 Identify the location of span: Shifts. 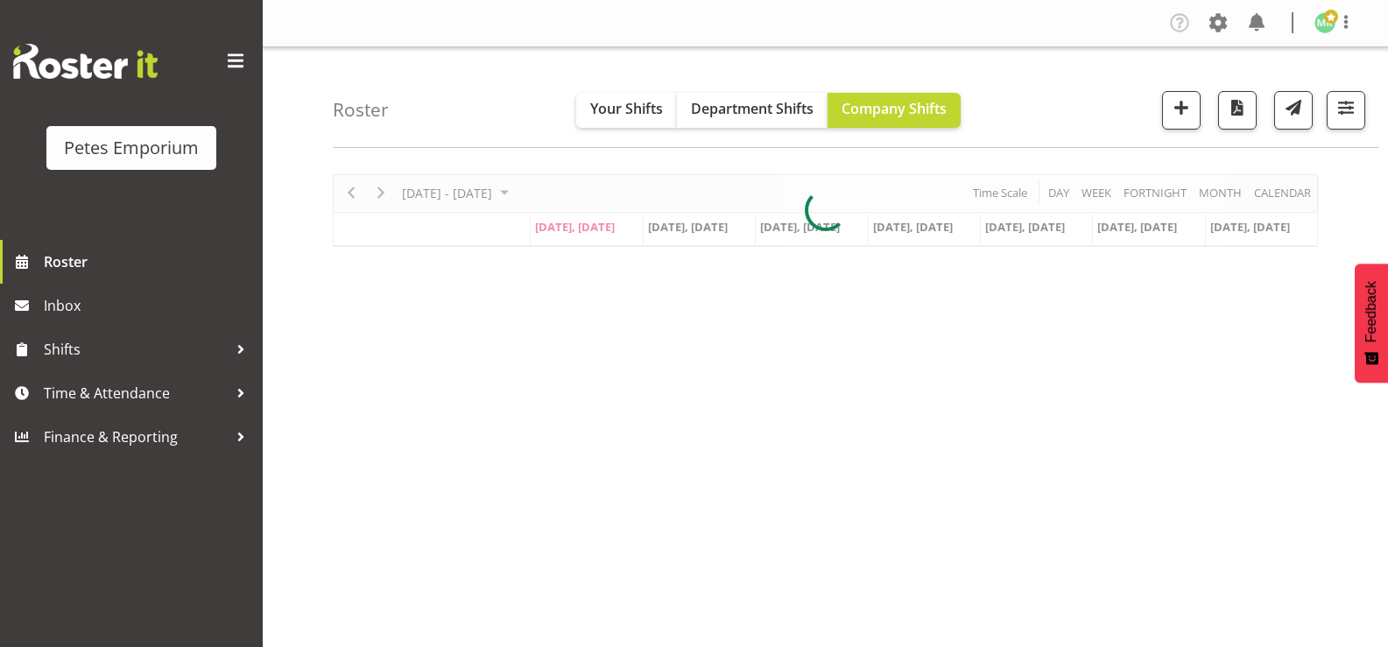
(136, 349).